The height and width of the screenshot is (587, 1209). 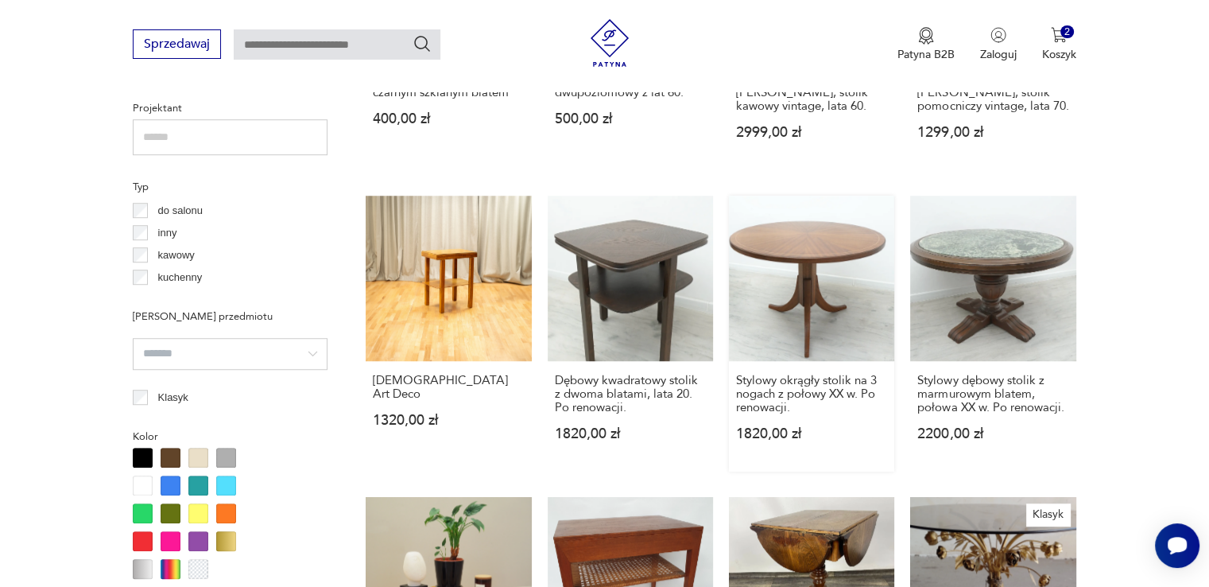 What do you see at coordinates (811, 132) in the screenshot?
I see `p: 2999,00 zł` at bounding box center [811, 132].